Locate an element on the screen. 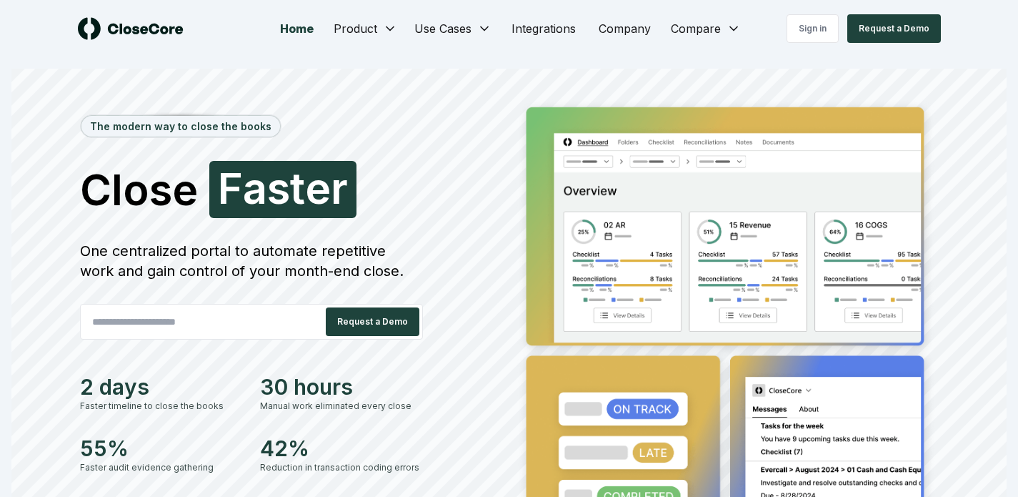  div: 30 hours is located at coordinates (342, 387).